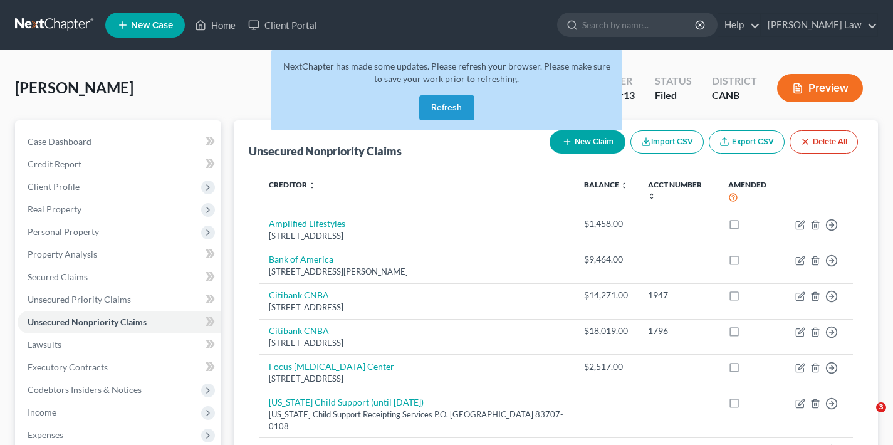 This screenshot has height=445, width=893. Describe the element at coordinates (55, 164) in the screenshot. I see `span: Credit Report` at that location.